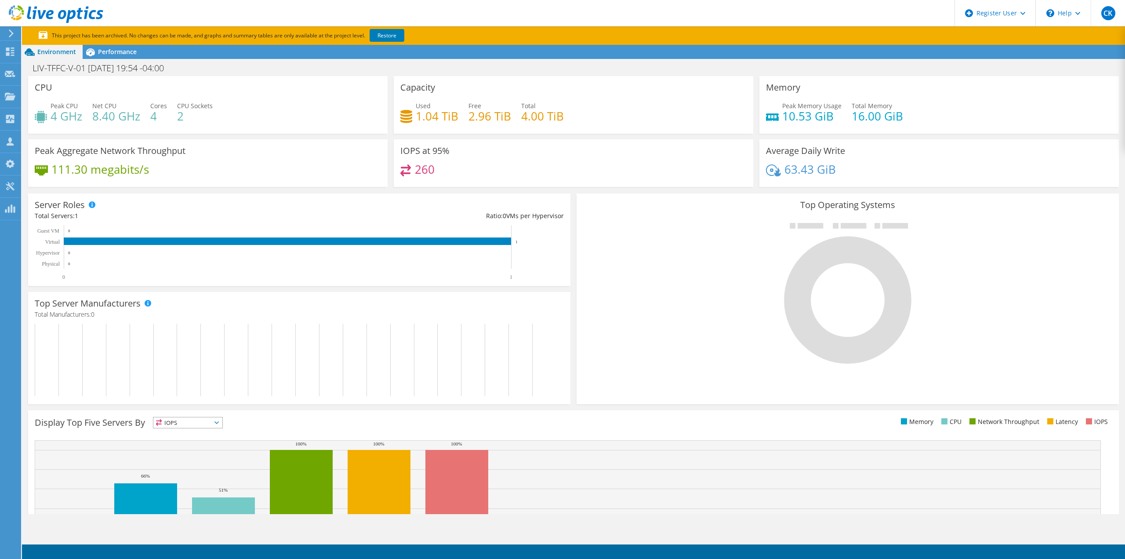 This screenshot has width=1125, height=559. Describe the element at coordinates (223, 490) in the screenshot. I see `text: 51%` at that location.